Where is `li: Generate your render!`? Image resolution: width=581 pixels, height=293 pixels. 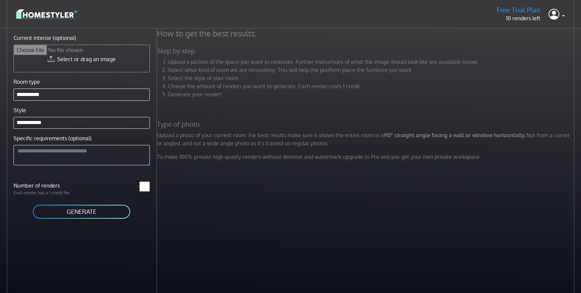 li: Generate your render! is located at coordinates (372, 94).